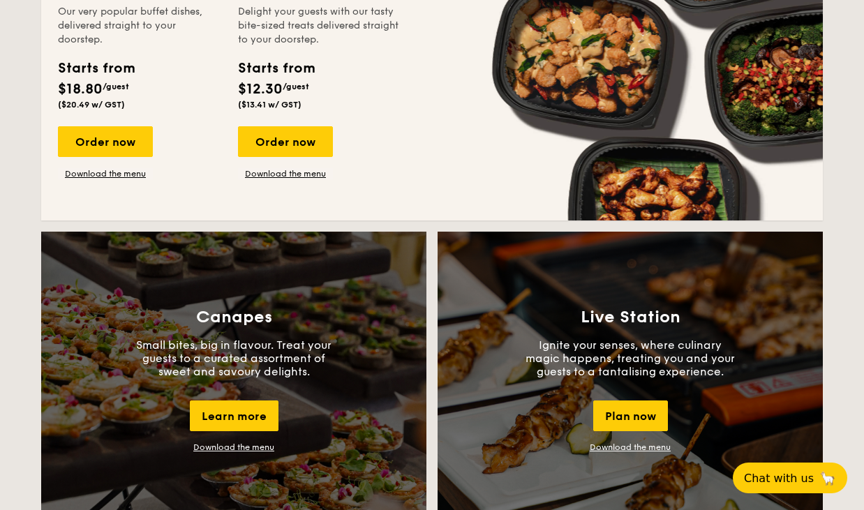 The image size is (864, 510). What do you see at coordinates (260, 89) in the screenshot?
I see `span: $12.30` at bounding box center [260, 89].